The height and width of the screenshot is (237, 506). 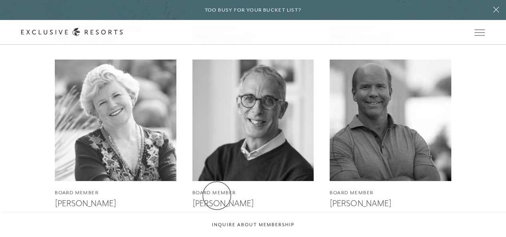 I want to click on button: Open navigation, so click(x=480, y=32).